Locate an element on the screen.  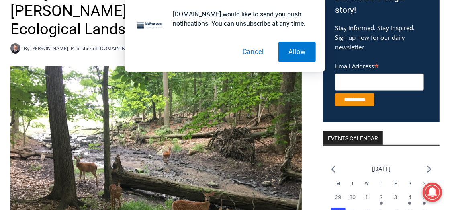
time: 30 is located at coordinates (352, 197).